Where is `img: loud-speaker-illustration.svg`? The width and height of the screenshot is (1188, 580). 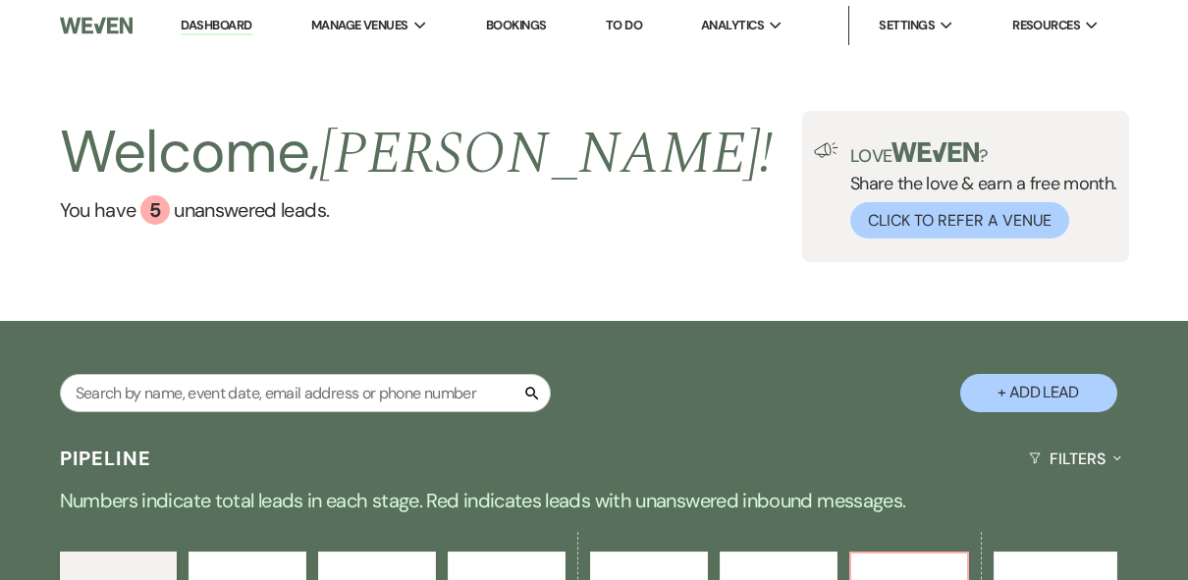 img: loud-speaker-illustration.svg is located at coordinates (826, 150).